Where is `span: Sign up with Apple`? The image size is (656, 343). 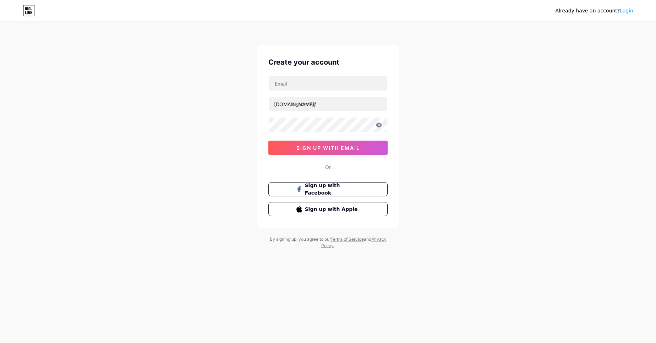 span: Sign up with Apple is located at coordinates (332, 209).